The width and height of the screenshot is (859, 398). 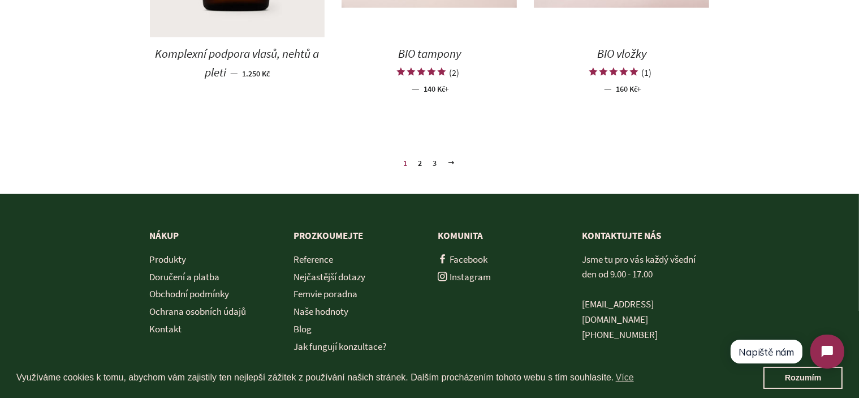 I want to click on a: Obchodní podmínky, so click(x=190, y=294).